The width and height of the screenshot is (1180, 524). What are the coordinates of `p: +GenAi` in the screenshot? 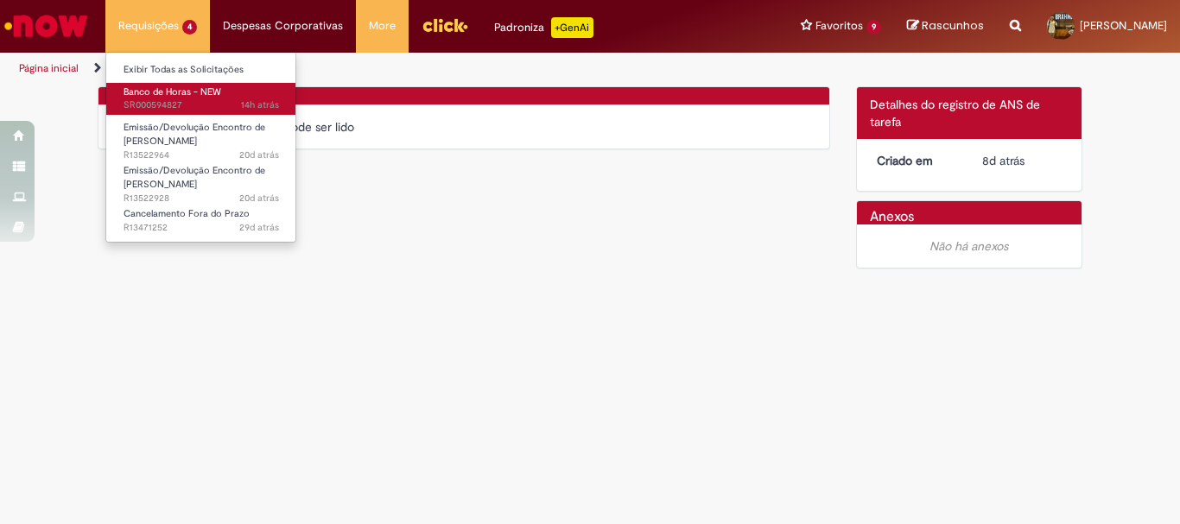 It's located at (572, 28).